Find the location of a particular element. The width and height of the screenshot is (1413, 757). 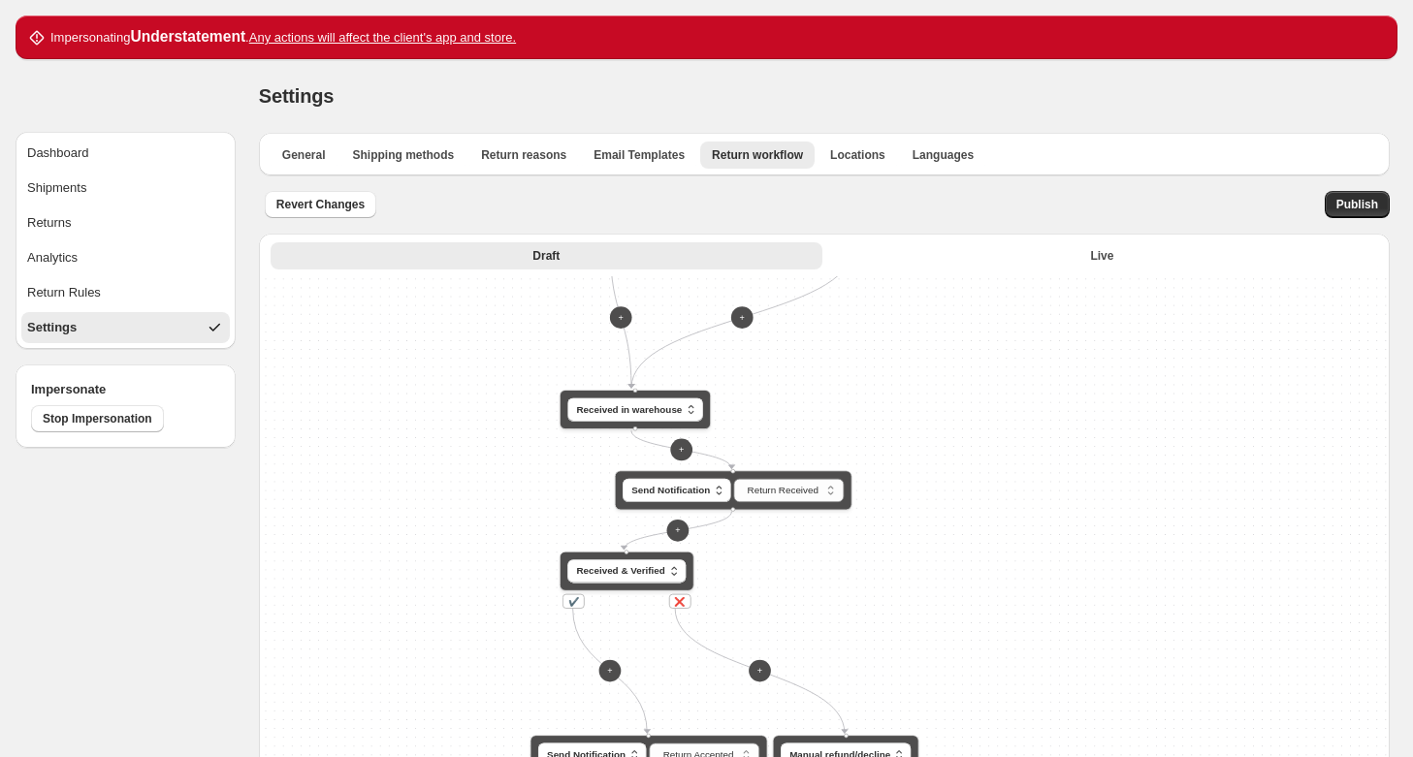

div: Dashboard is located at coordinates (58, 153).